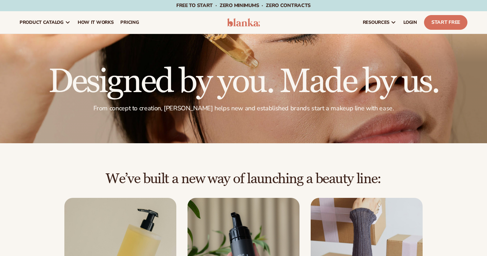 The image size is (487, 256). What do you see at coordinates (243, 22) in the screenshot?
I see `img: logo` at bounding box center [243, 22].